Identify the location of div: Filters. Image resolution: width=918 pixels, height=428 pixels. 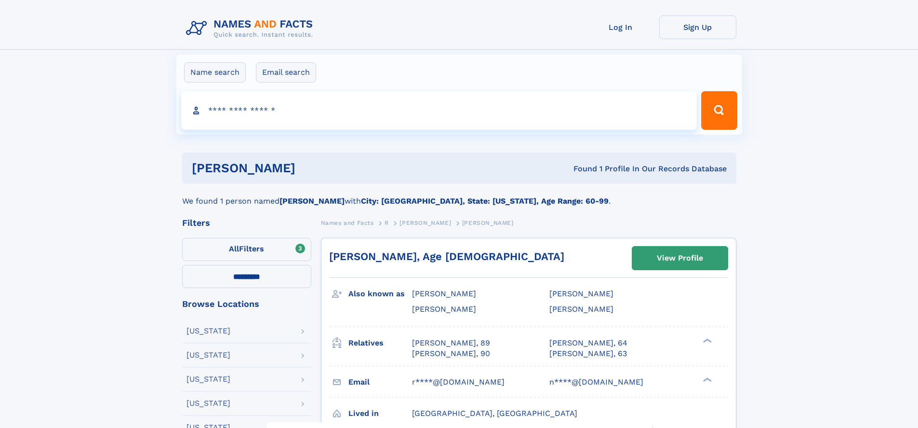
(247, 223).